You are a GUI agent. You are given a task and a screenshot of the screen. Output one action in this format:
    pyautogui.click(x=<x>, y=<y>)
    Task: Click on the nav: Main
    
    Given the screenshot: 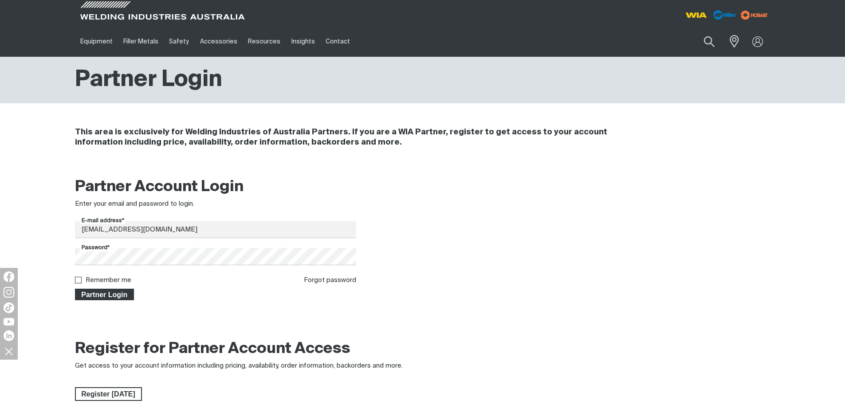 What is the action you would take?
    pyautogui.click(x=336, y=41)
    